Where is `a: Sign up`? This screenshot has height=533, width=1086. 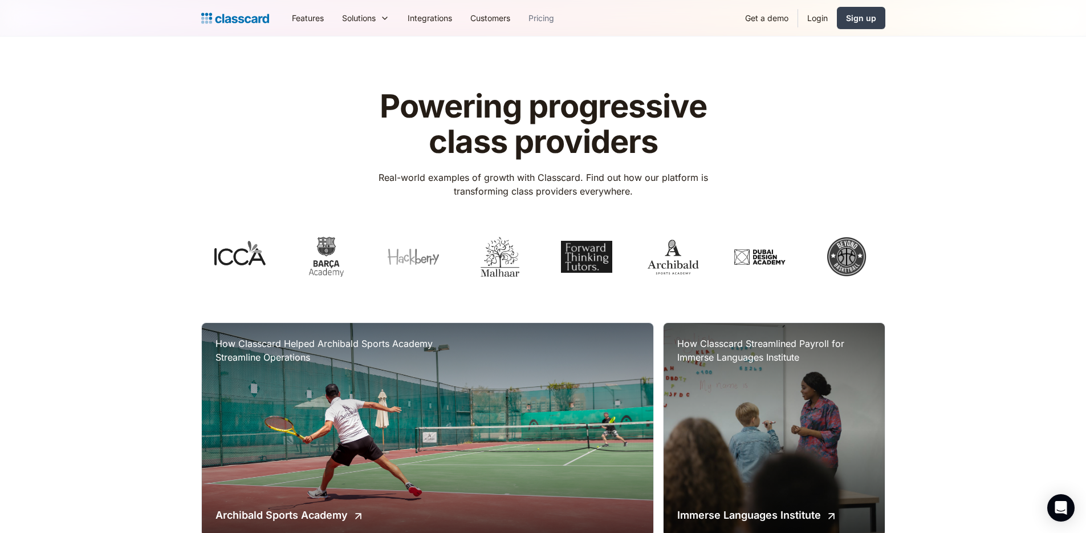
a: Sign up is located at coordinates (861, 18).